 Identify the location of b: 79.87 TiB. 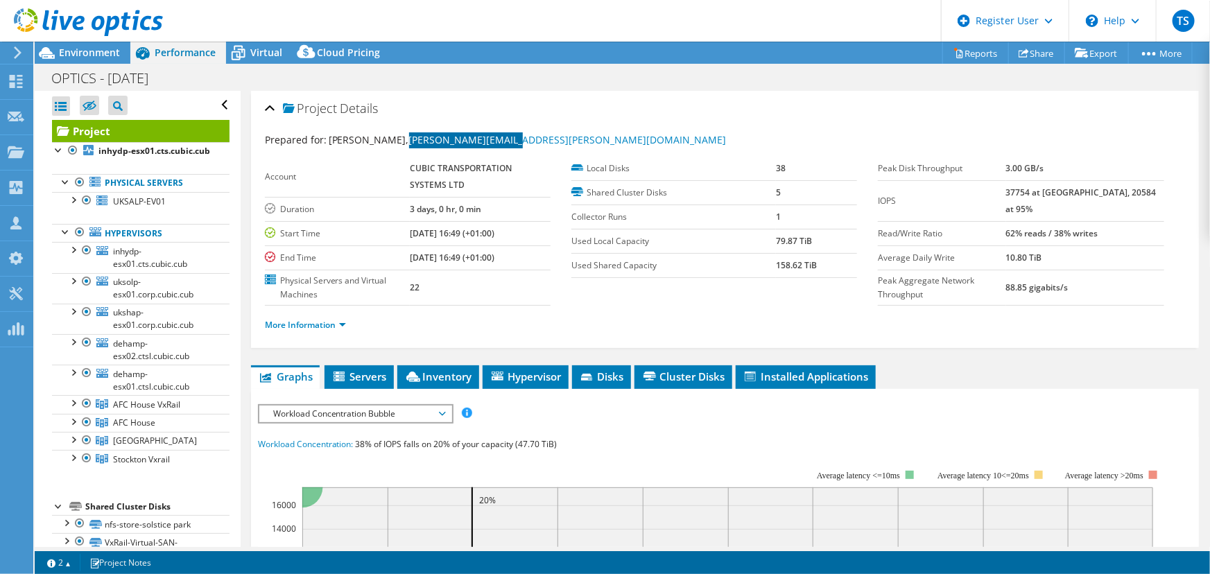
(794, 241).